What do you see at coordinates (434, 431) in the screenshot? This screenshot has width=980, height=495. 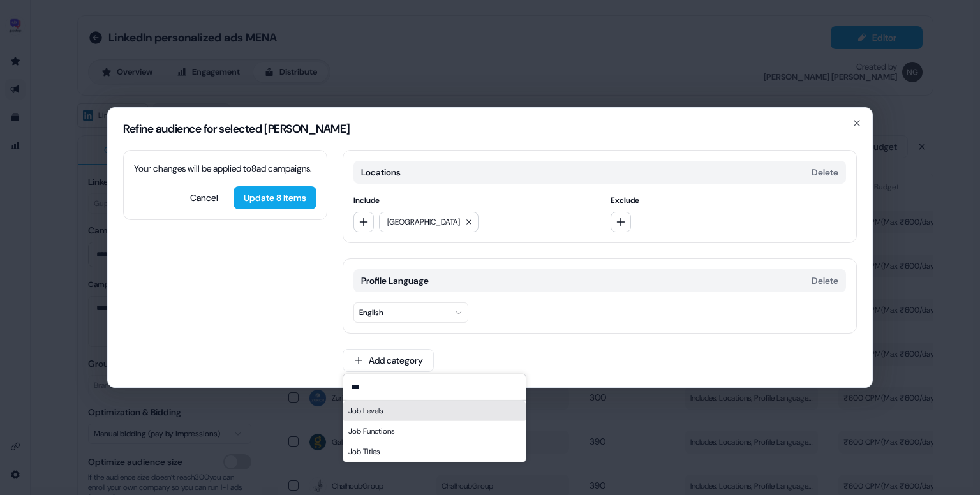 I see `div: Job Functions` at bounding box center [434, 431].